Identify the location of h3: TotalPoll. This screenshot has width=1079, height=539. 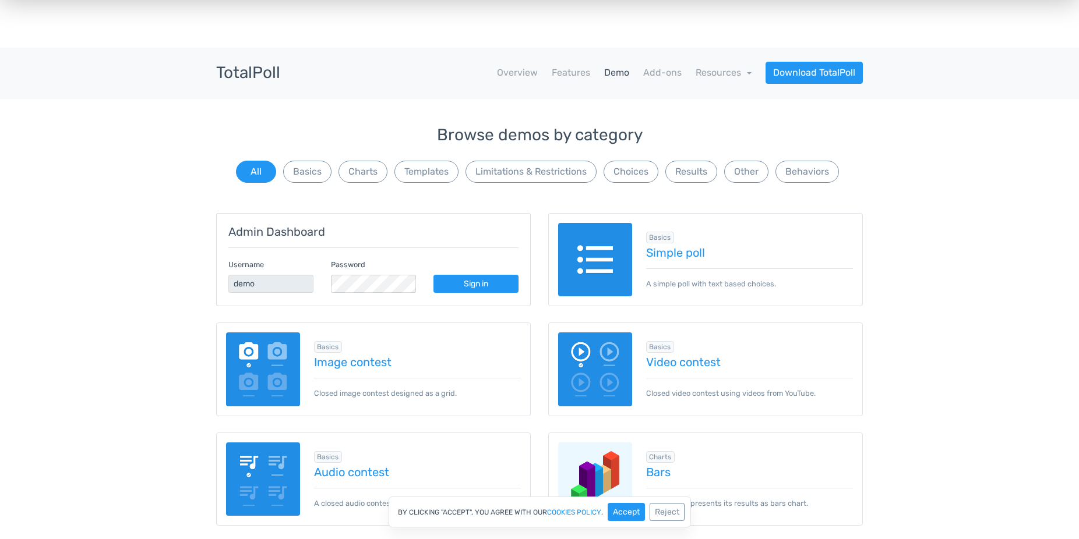
(248, 73).